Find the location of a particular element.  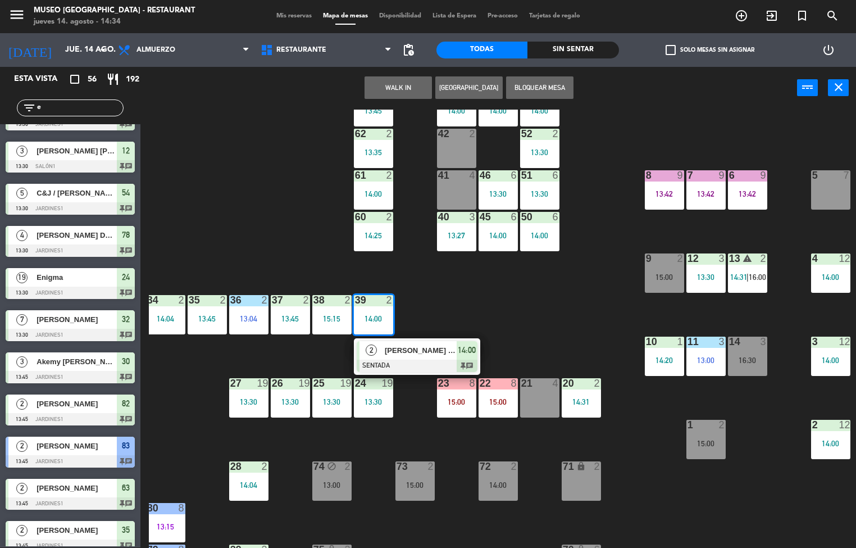

span: 78 is located at coordinates (126, 235).